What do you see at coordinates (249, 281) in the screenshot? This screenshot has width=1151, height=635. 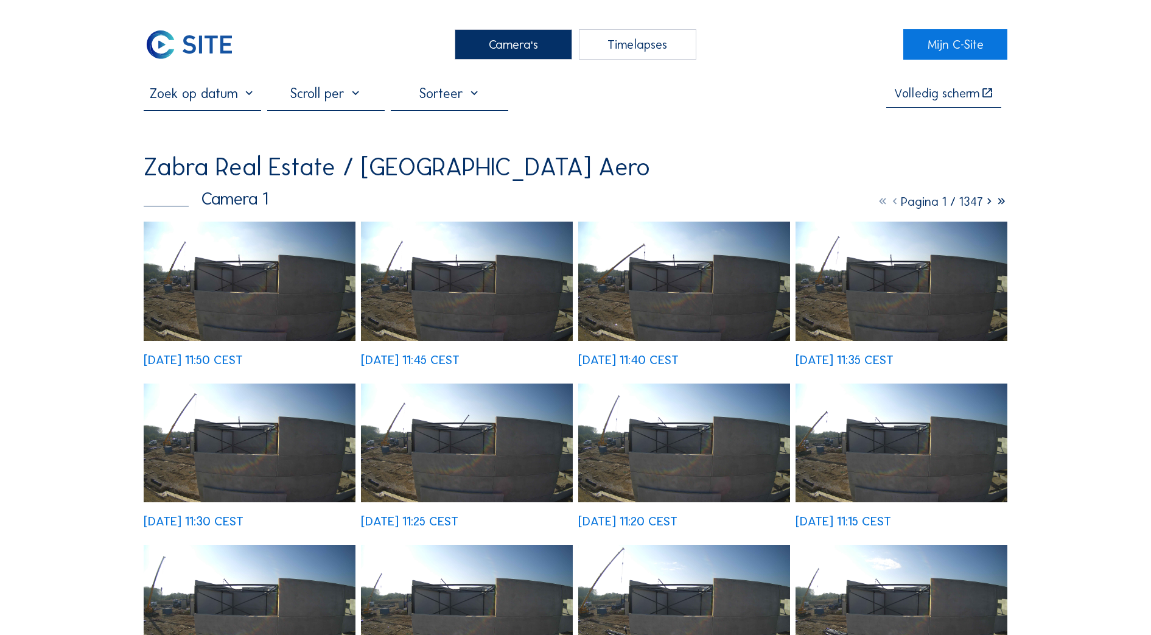 I see `img: image_53482575` at bounding box center [249, 281].